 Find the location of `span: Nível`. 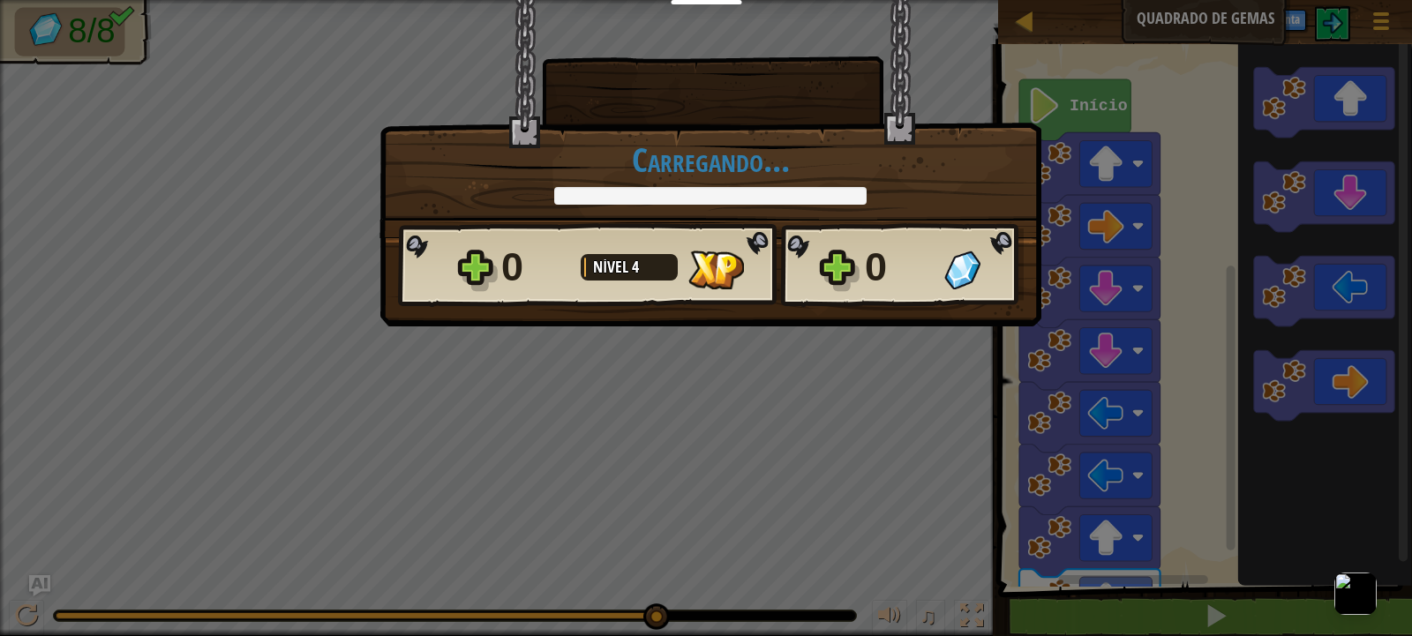

span: Nível is located at coordinates (612, 266).